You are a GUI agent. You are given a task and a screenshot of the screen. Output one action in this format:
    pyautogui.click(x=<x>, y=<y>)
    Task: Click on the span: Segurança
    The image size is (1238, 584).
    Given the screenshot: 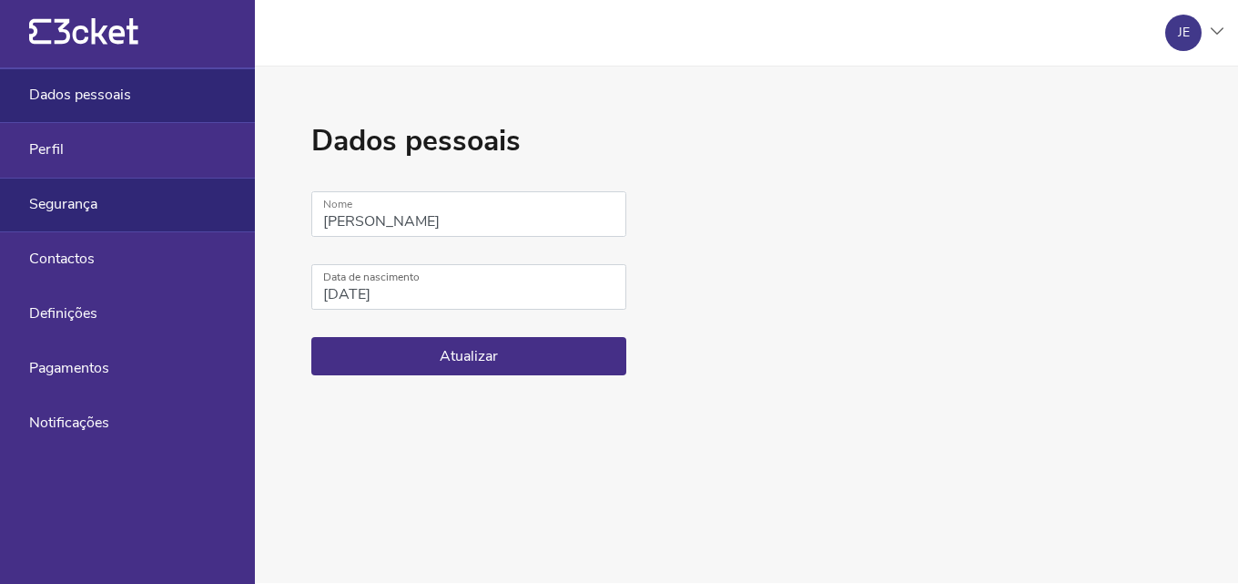 What is the action you would take?
    pyautogui.click(x=63, y=204)
    